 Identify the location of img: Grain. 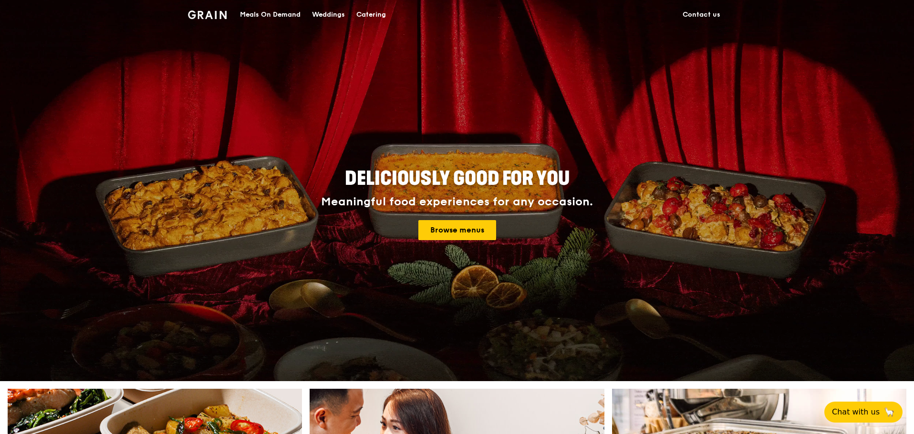
(207, 15).